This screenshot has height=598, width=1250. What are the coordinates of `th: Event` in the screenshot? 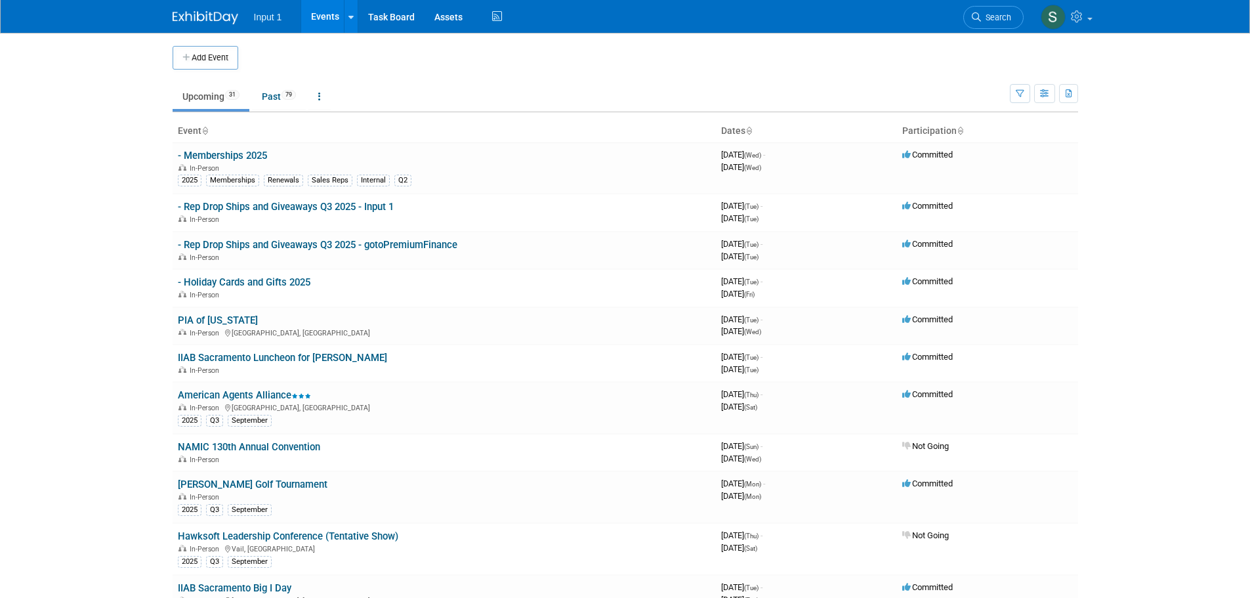 It's located at (444, 131).